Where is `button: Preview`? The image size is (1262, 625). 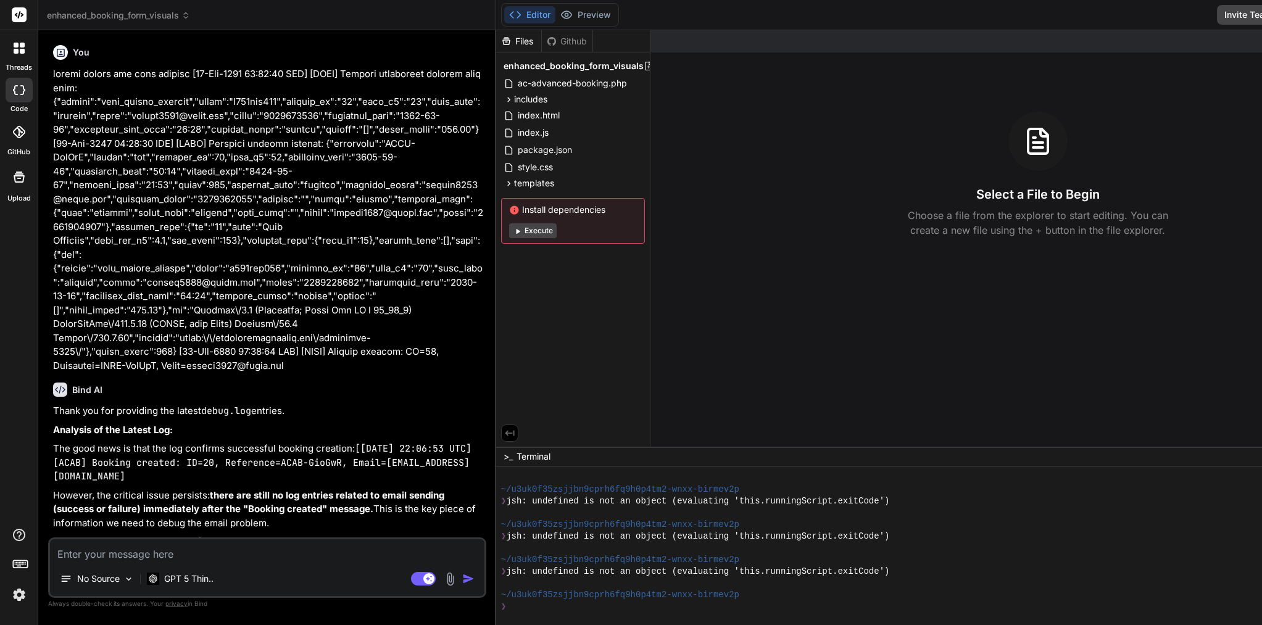 button: Preview is located at coordinates (586, 15).